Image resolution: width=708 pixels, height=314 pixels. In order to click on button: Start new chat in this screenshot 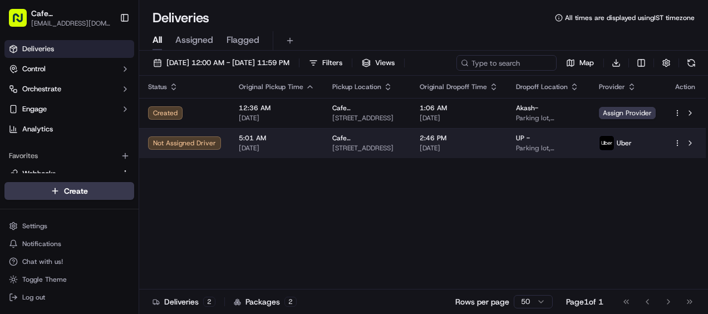, I will do `click(196, 116)`.